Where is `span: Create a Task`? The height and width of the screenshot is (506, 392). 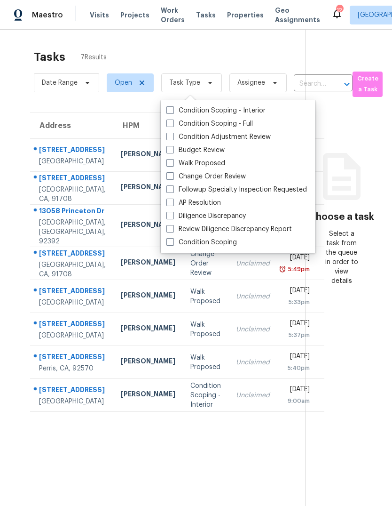
span: Create a Task is located at coordinates (368, 84).